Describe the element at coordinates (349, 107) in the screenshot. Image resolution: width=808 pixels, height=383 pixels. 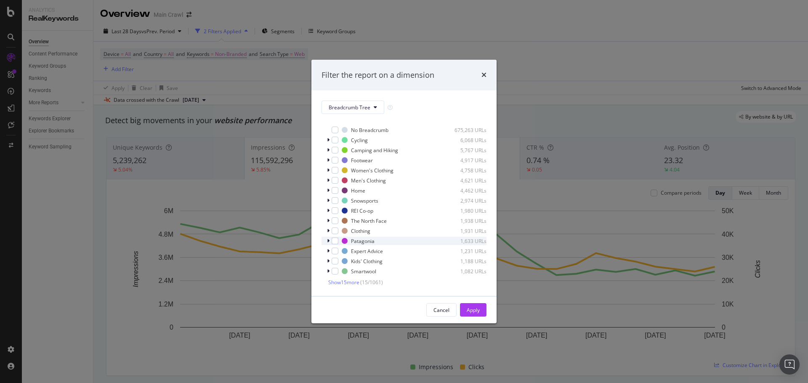
I see `span: Breadcrumb Tree` at that location.